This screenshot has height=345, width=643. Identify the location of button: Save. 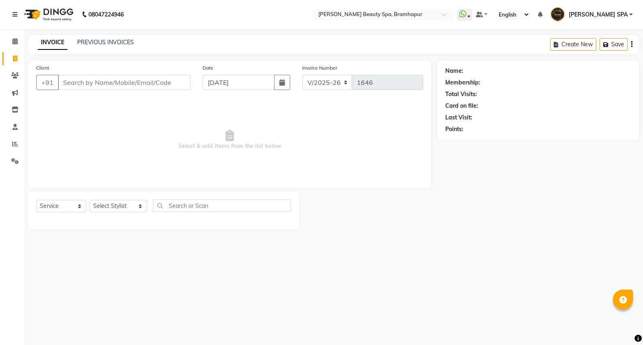
(614, 44).